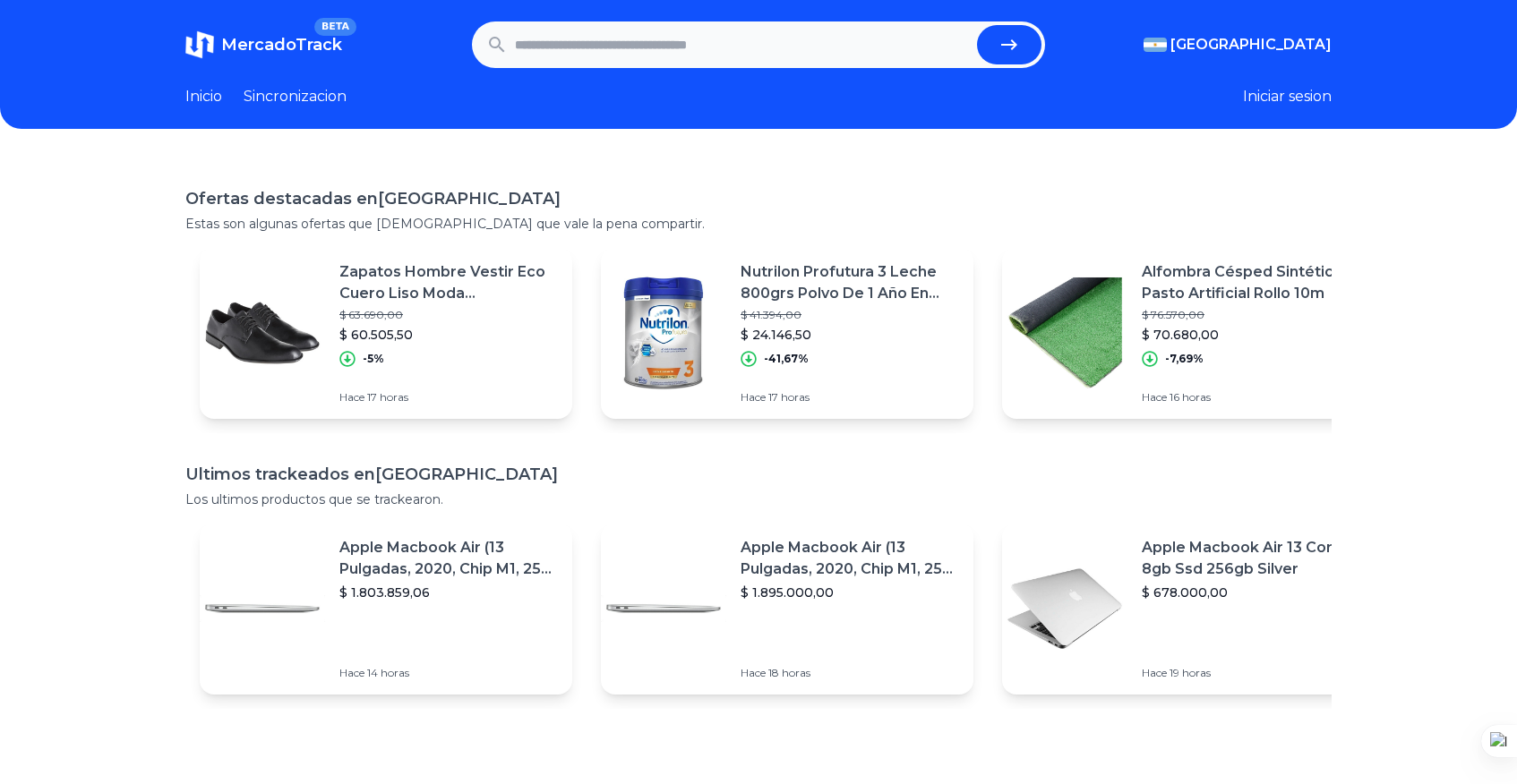  I want to click on img: Argentina, so click(1155, 45).